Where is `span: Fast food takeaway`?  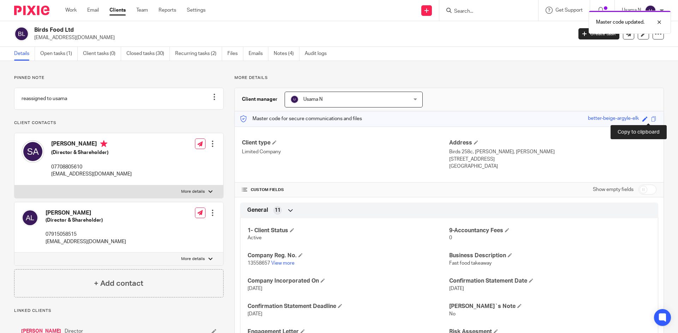 span: Fast food takeaway is located at coordinates (470, 264).